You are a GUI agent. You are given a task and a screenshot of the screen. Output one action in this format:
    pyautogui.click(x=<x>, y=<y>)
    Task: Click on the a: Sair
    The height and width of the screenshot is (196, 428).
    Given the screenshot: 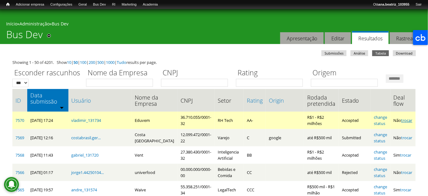 What is the action you would take?
    pyautogui.click(x=418, y=5)
    